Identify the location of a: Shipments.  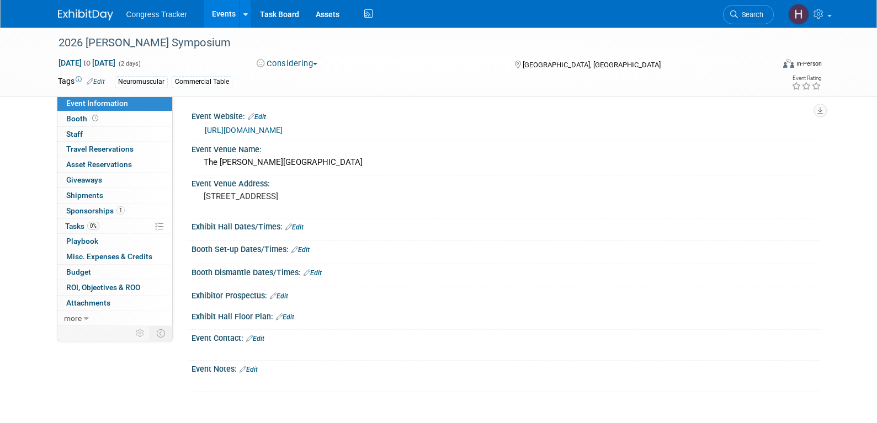
(115, 195).